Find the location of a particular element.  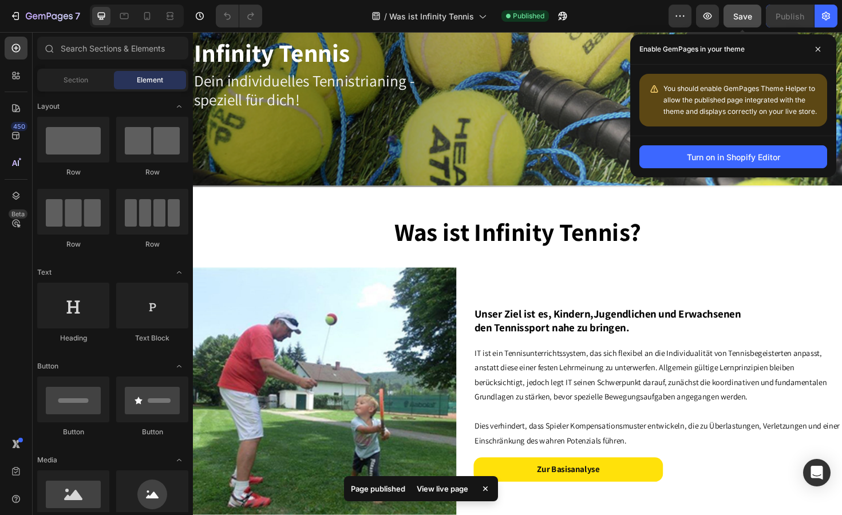

div: Zur Basisanalyse is located at coordinates (397, 463).